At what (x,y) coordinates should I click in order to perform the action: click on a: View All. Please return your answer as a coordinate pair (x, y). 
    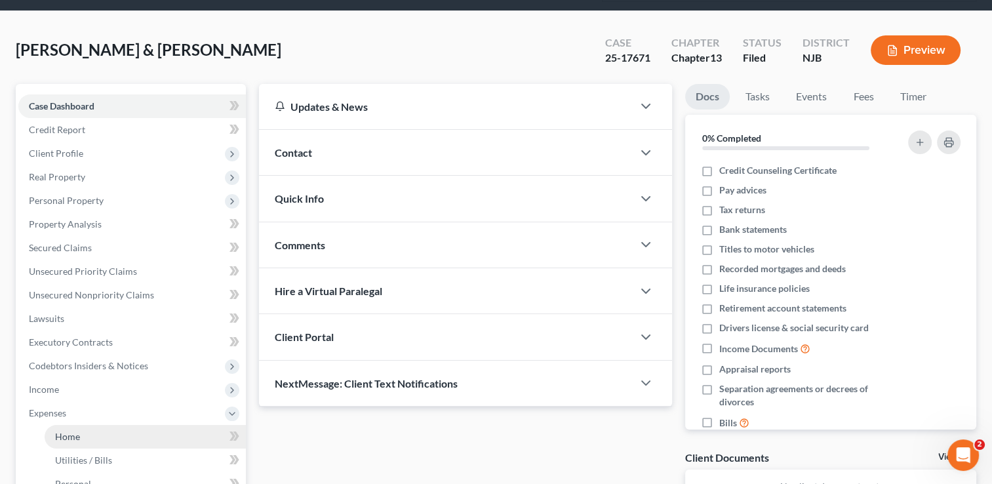
    Looking at the image, I should click on (955, 457).